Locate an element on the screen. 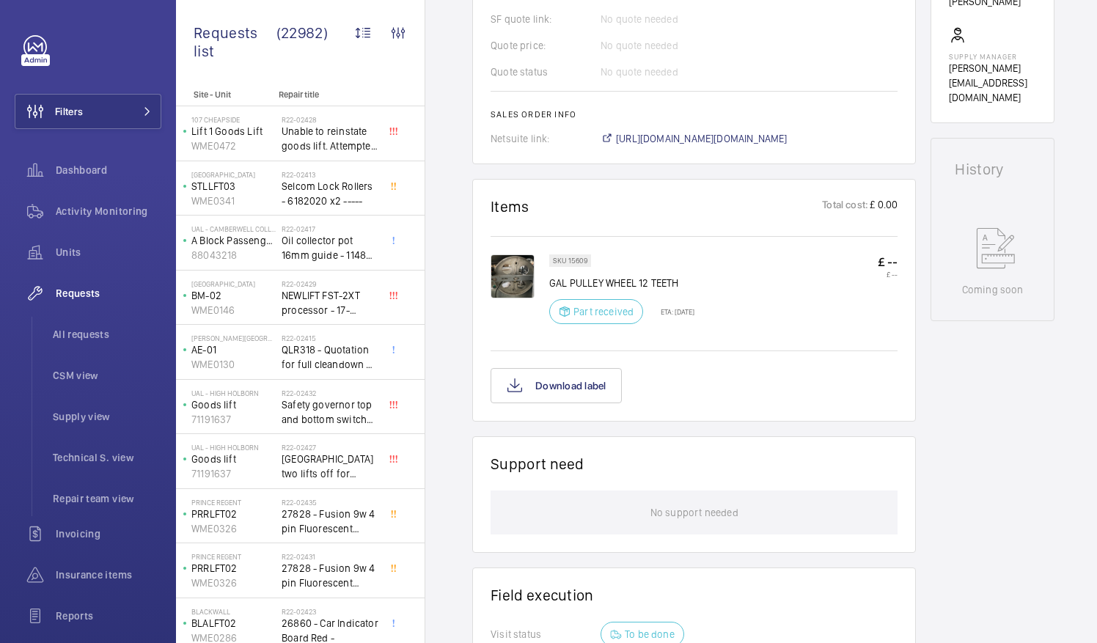 The height and width of the screenshot is (643, 1097). h2: R22-02423 is located at coordinates (330, 611).